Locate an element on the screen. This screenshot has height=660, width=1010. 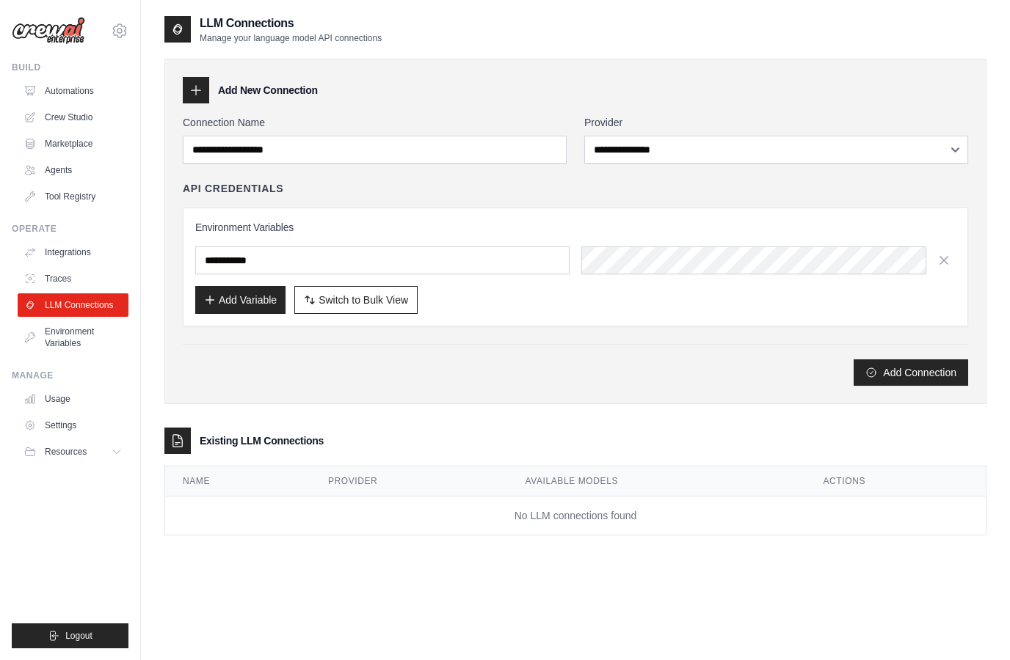
a: Environment Variables is located at coordinates (73, 337).